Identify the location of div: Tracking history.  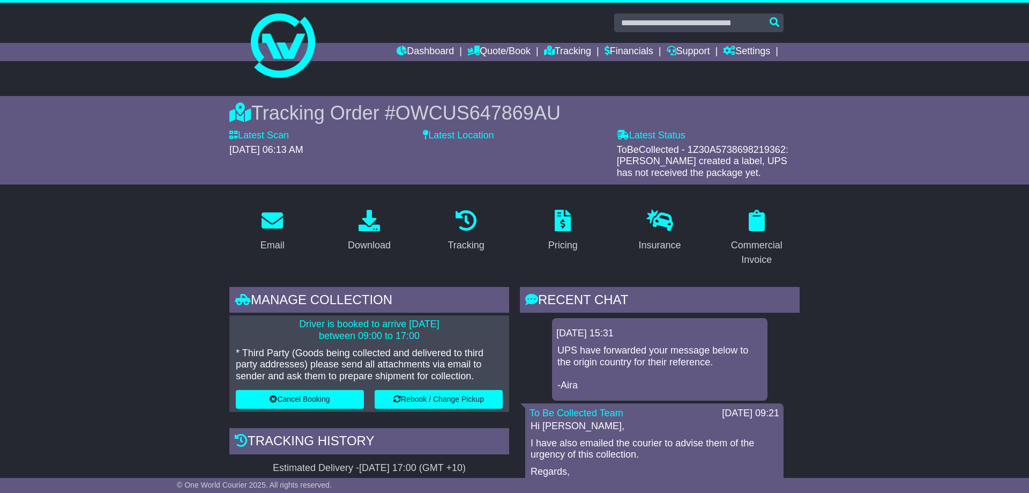
(369, 442).